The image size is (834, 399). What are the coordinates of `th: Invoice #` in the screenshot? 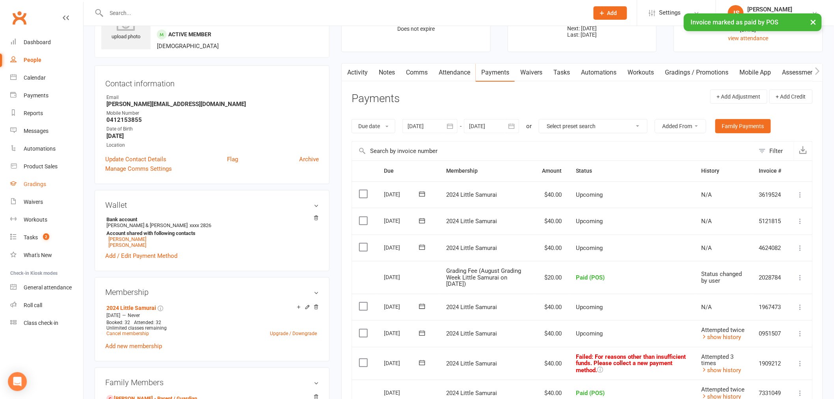 It's located at (770, 171).